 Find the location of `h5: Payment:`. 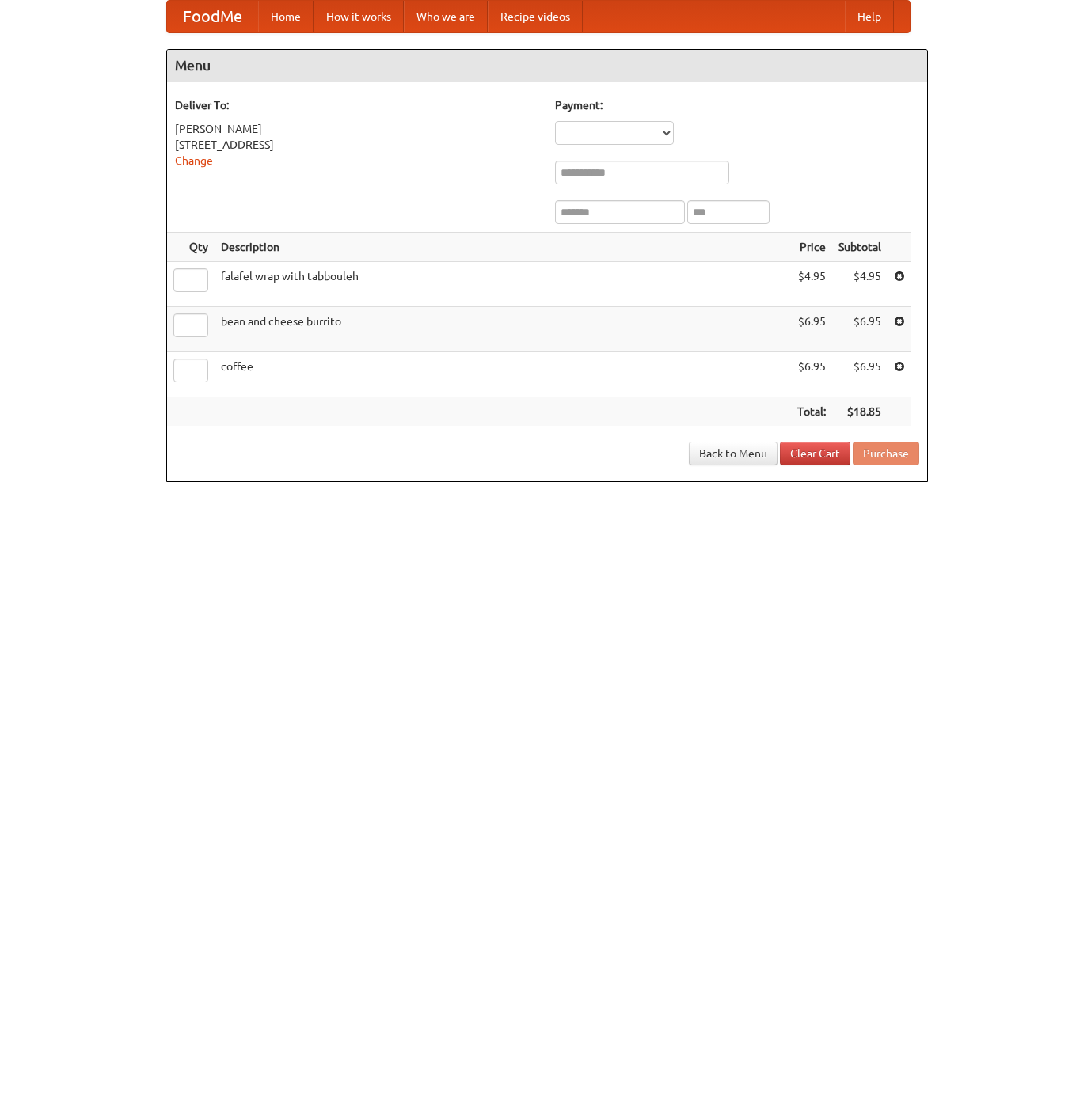

h5: Payment: is located at coordinates (737, 105).